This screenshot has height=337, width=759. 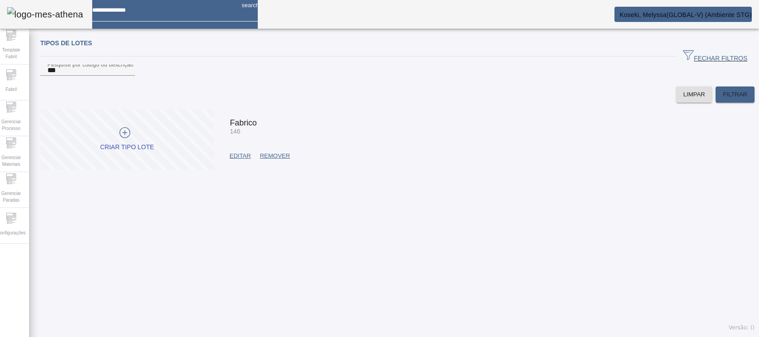 What do you see at coordinates (127, 139) in the screenshot?
I see `button: CRIAR TIPO LOTE` at bounding box center [127, 139].